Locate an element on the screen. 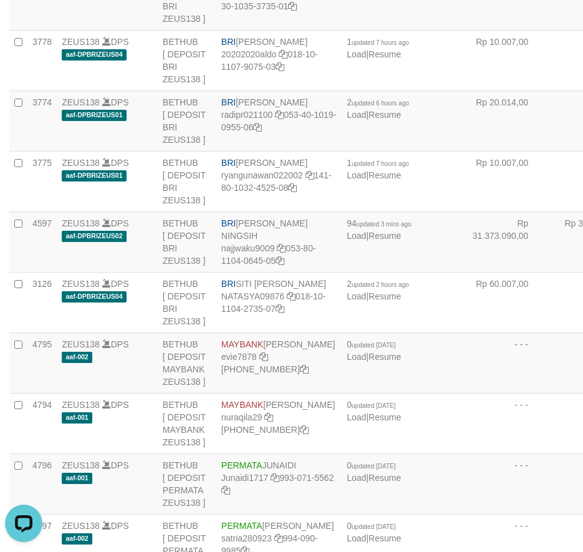  a: Copy 018101104273507 to clipboard is located at coordinates (280, 309).